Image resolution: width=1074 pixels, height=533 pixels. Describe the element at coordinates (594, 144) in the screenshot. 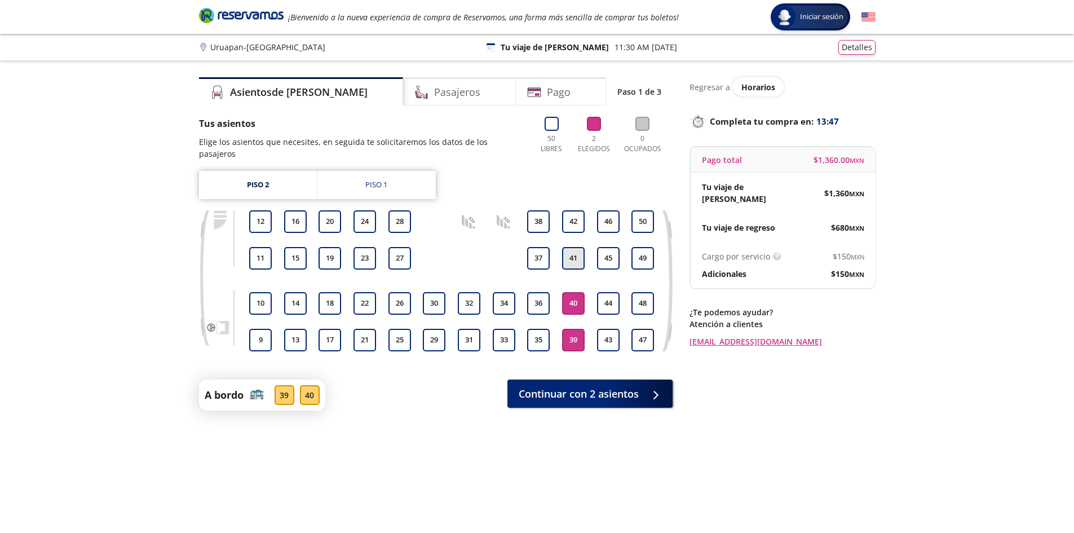

I see `p: 2 Elegidos` at that location.